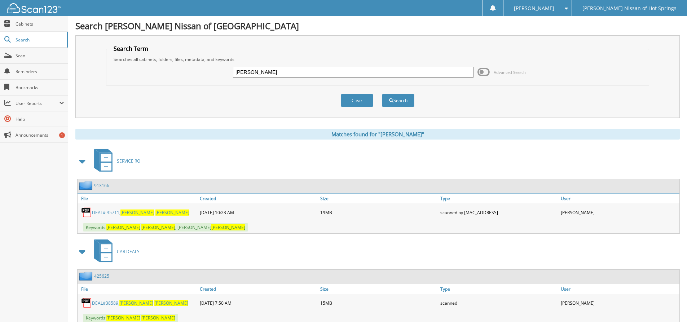 The width and height of the screenshot is (687, 322). I want to click on span: Cabinets, so click(40, 24).